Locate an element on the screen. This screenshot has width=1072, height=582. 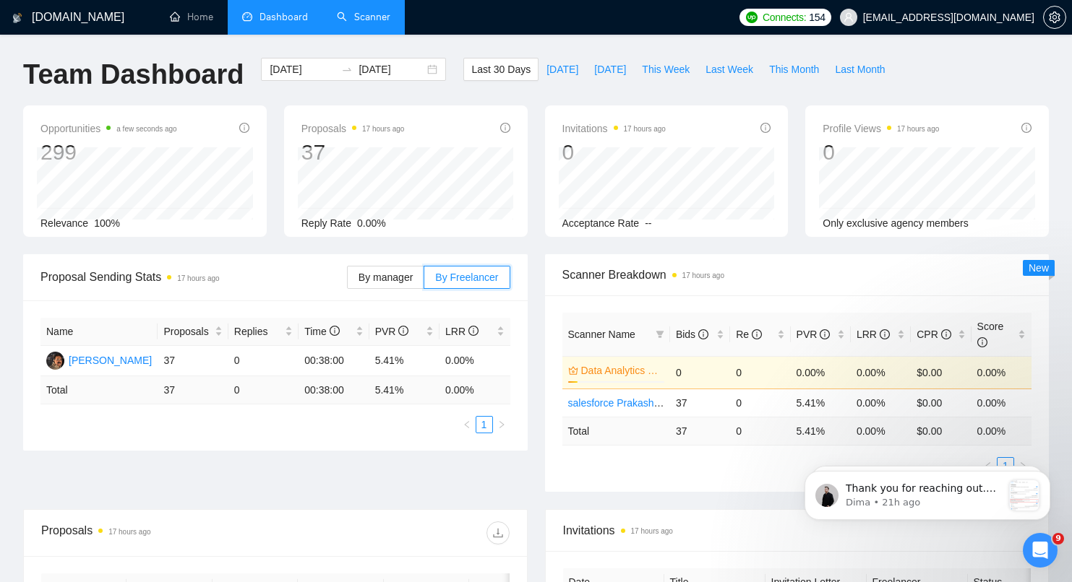
span: crown is located at coordinates (573, 371).